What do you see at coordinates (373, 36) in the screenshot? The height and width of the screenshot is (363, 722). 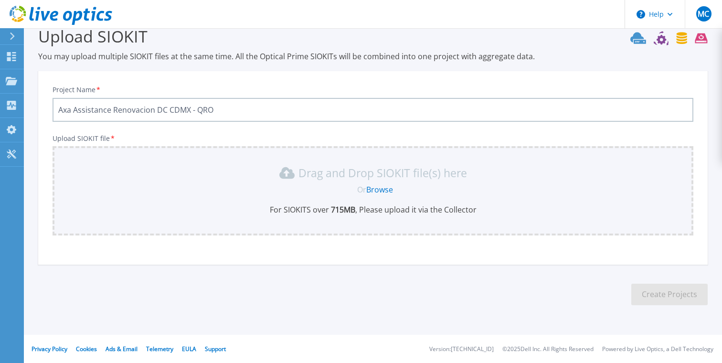 I see `h3: Upload SIOKIT` at bounding box center [373, 36].